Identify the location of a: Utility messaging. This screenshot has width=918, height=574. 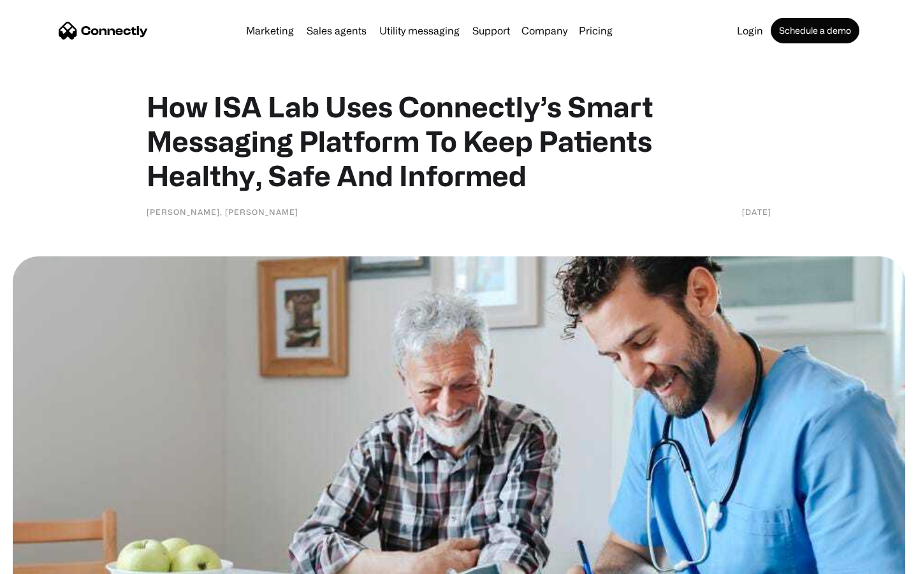
(419, 31).